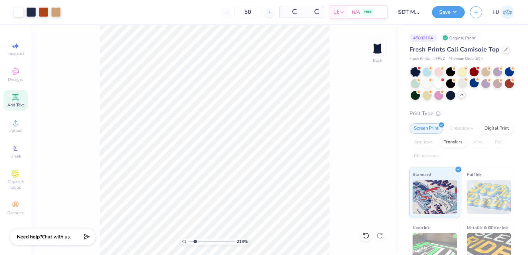  I want to click on img: Puff Ink, so click(489, 197).